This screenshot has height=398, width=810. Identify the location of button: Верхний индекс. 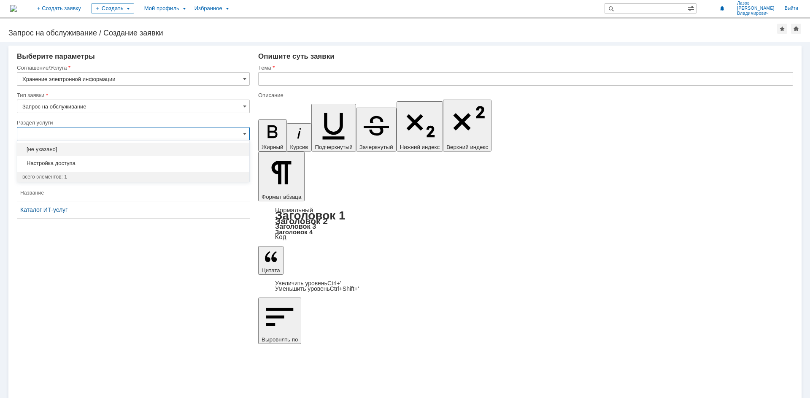
(467, 125).